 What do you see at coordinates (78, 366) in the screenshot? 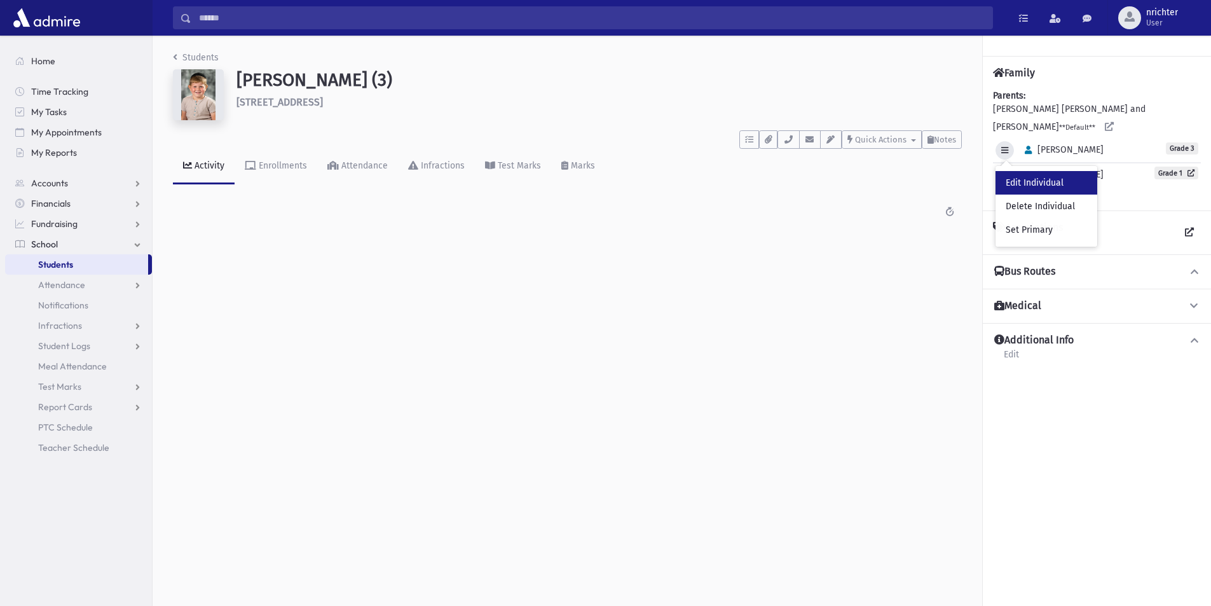
I see `a: Meal Attendance` at bounding box center [78, 366].